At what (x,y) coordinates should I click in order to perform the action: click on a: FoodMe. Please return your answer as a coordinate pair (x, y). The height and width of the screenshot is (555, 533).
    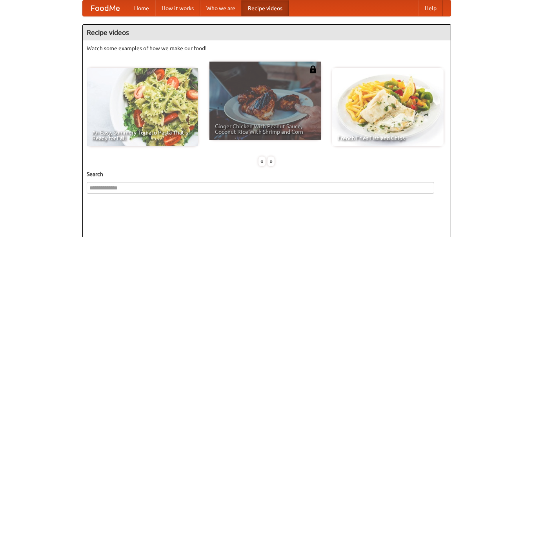
    Looking at the image, I should click on (105, 8).